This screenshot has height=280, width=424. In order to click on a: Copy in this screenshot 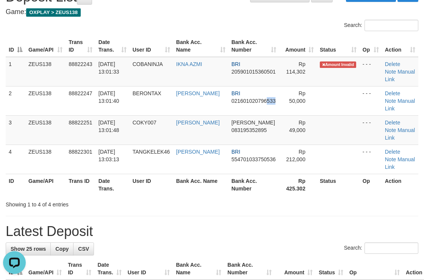, I will do `click(62, 249)`.